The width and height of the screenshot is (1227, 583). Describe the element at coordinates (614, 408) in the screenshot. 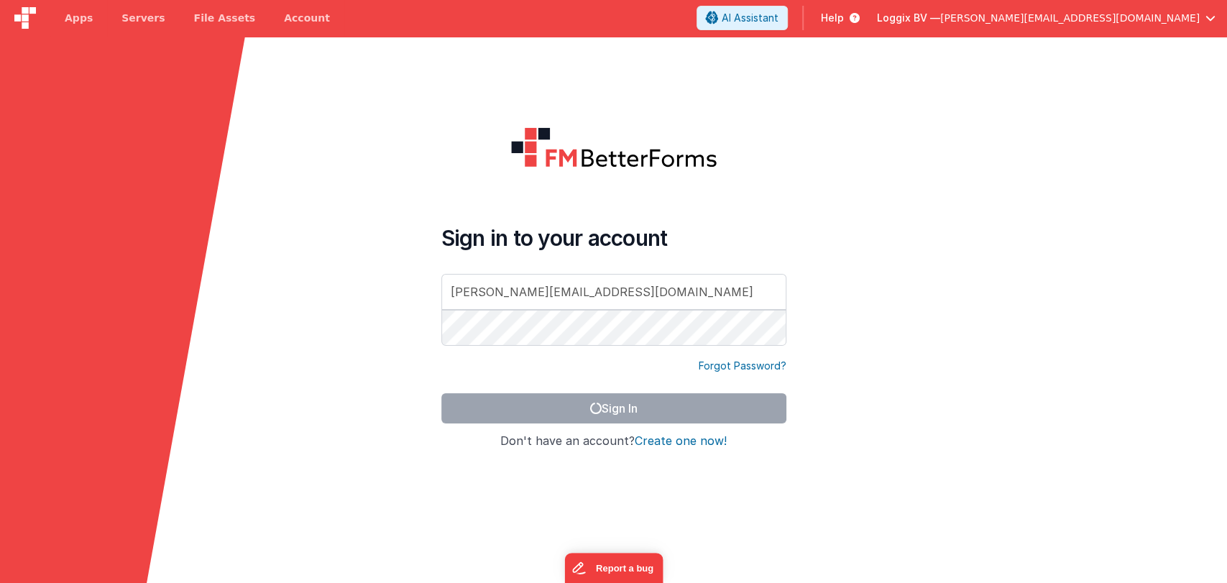

I see `button: Sign In` at that location.